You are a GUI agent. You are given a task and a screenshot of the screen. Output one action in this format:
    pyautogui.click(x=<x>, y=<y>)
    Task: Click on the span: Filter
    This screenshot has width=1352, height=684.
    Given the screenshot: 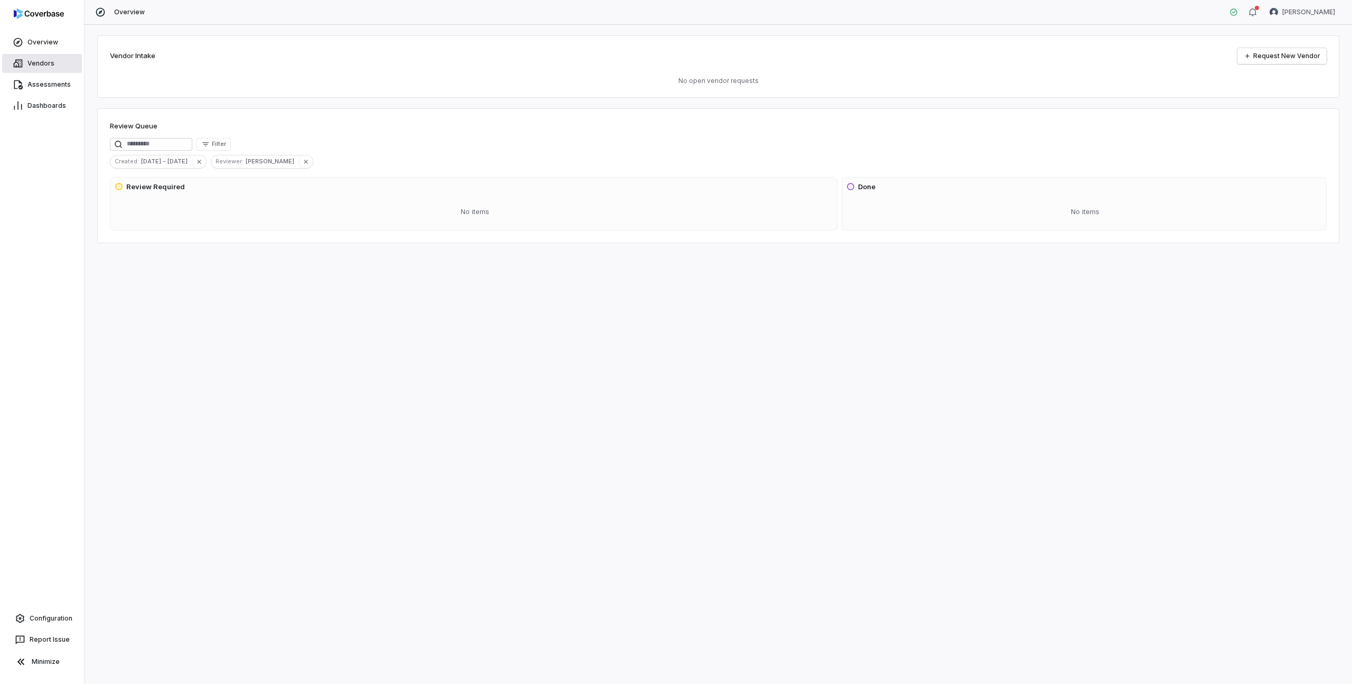 What is the action you would take?
    pyautogui.click(x=219, y=144)
    